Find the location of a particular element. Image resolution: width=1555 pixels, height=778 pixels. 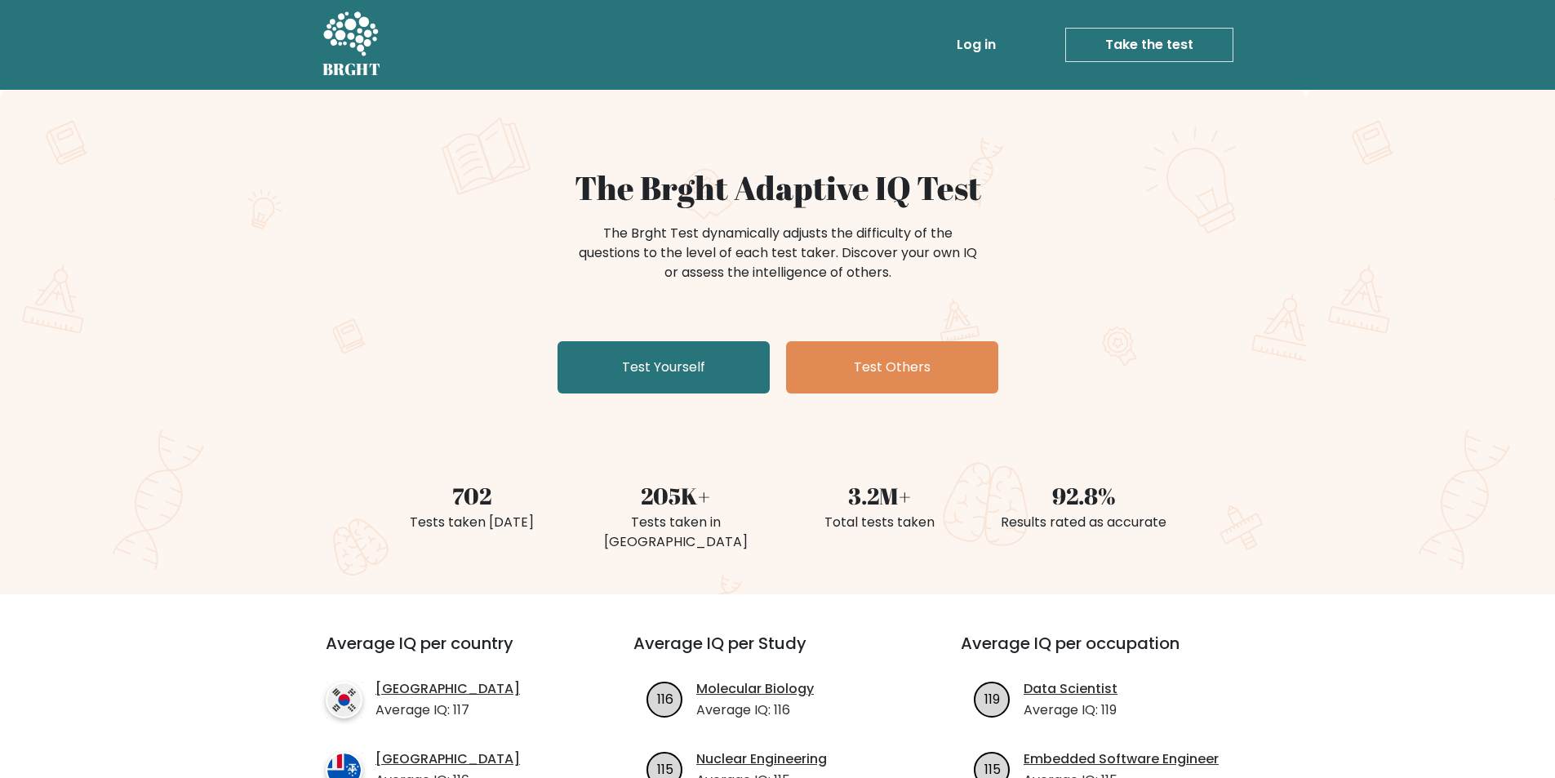

h1: The Brght Adaptive IQ Test is located at coordinates (778, 188).